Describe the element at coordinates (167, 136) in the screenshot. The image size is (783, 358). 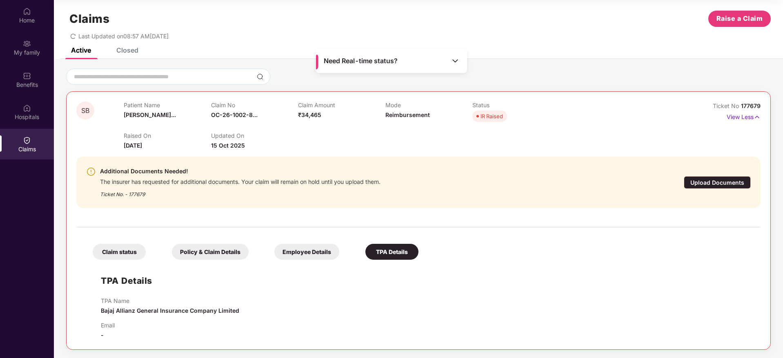
I see `p: Raised On` at that location.